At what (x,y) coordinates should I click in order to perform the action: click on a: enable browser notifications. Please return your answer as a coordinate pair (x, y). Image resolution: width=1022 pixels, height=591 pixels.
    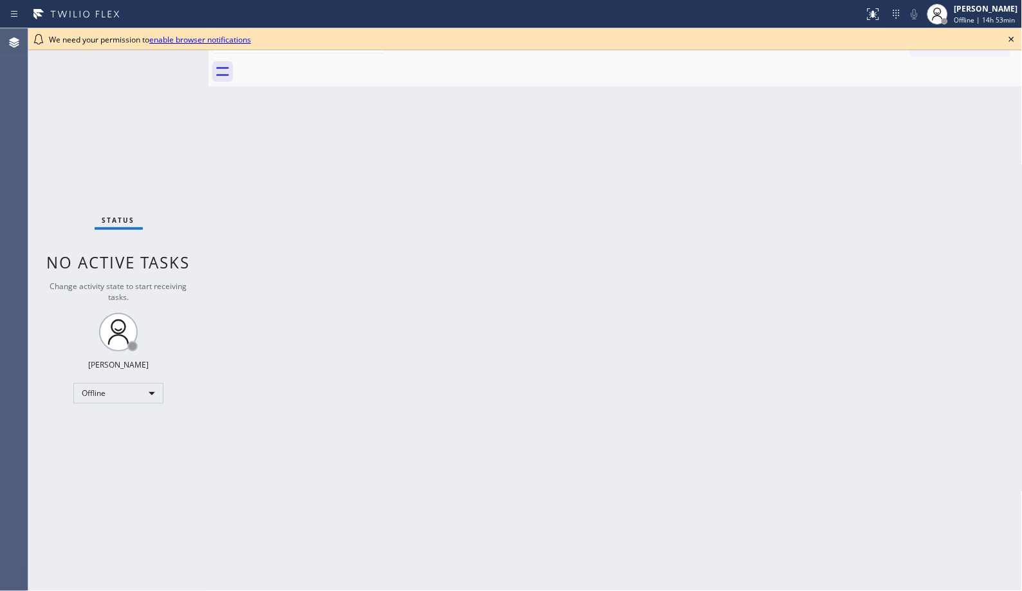
    Looking at the image, I should click on (200, 39).